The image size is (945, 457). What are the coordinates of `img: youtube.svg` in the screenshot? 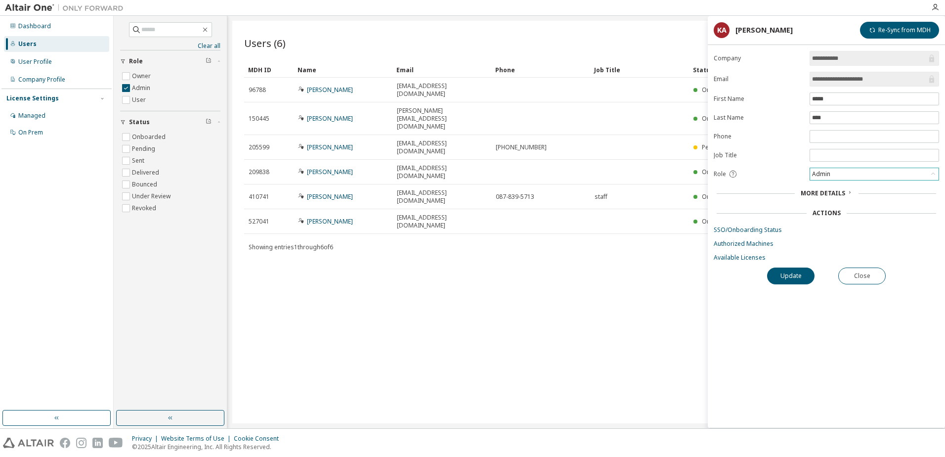 It's located at (116, 442).